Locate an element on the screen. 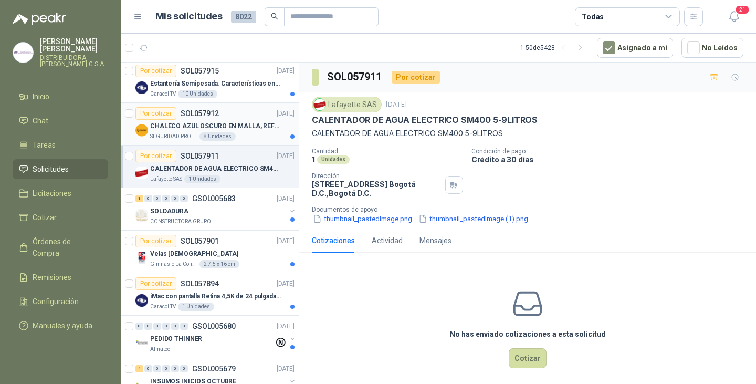 The image size is (756, 384). button: No Leídos is located at coordinates (713, 48).